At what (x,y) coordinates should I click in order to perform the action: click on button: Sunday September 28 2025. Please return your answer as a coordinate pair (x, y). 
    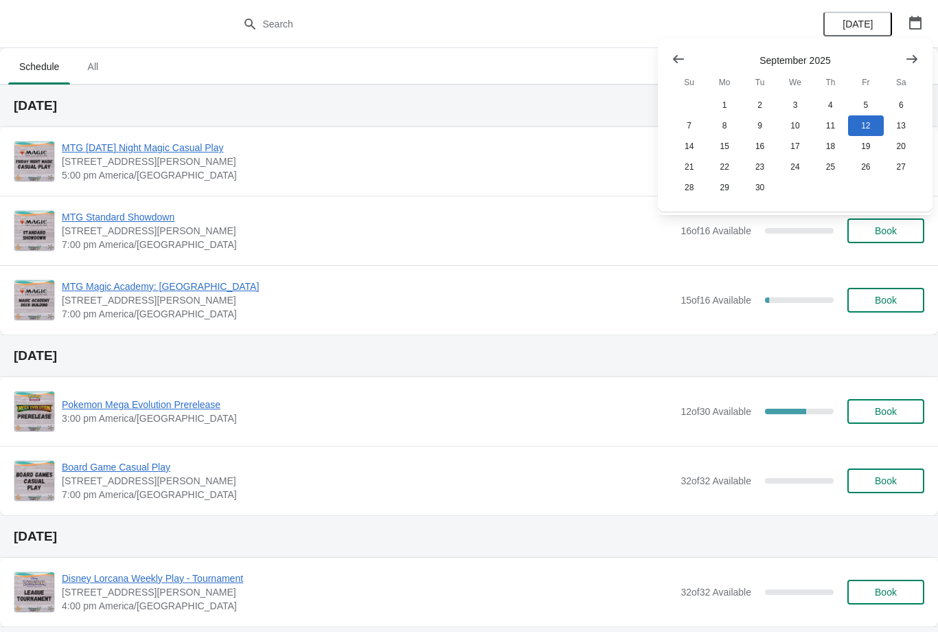
    Looking at the image, I should click on (689, 187).